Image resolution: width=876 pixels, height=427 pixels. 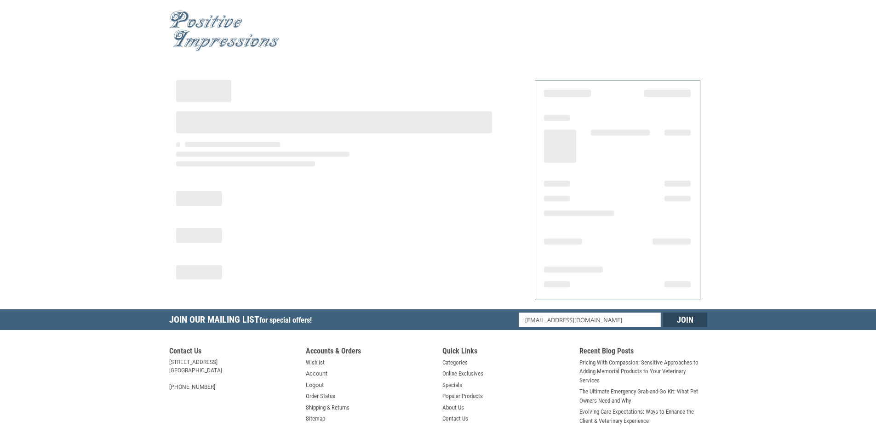 I want to click on a: Positive Impressions, so click(x=225, y=31).